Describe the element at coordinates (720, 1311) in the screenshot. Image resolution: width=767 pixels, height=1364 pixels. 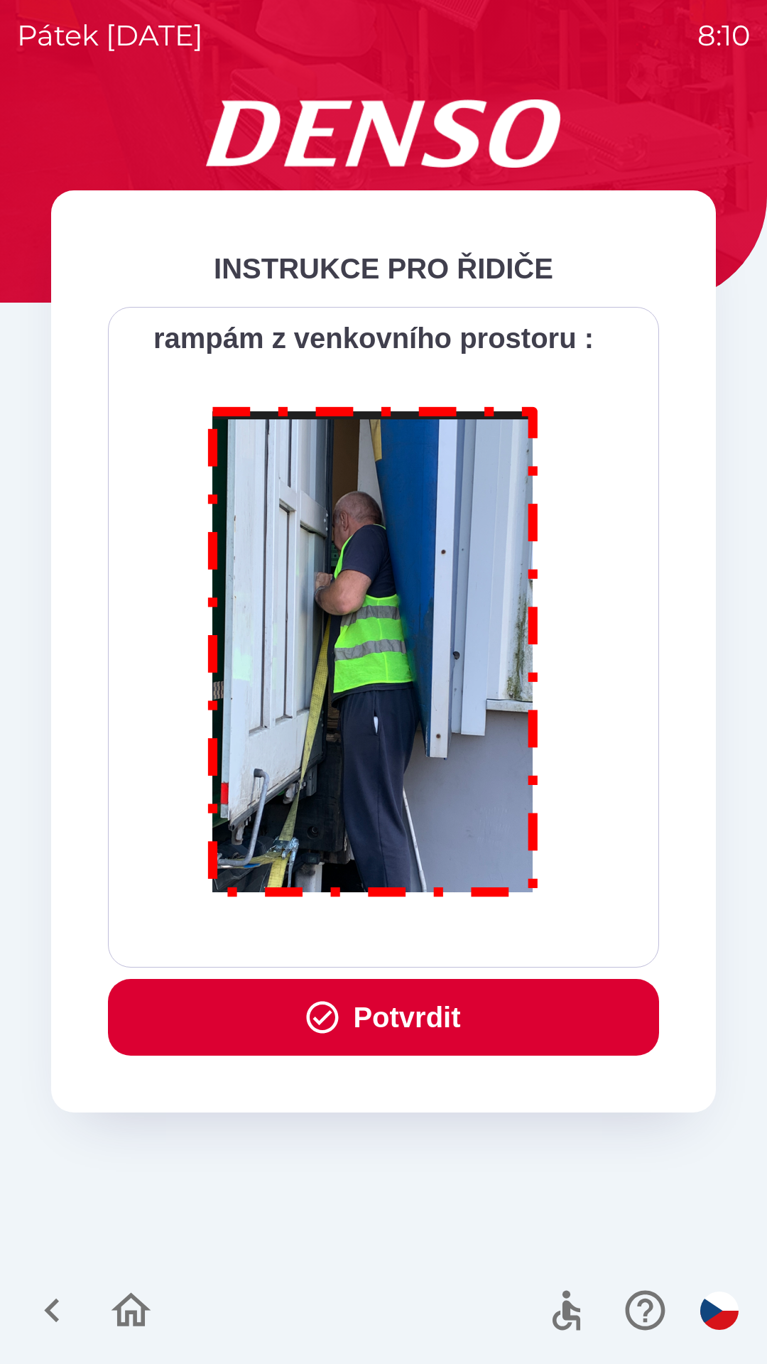
I see `img: cs flag` at that location.